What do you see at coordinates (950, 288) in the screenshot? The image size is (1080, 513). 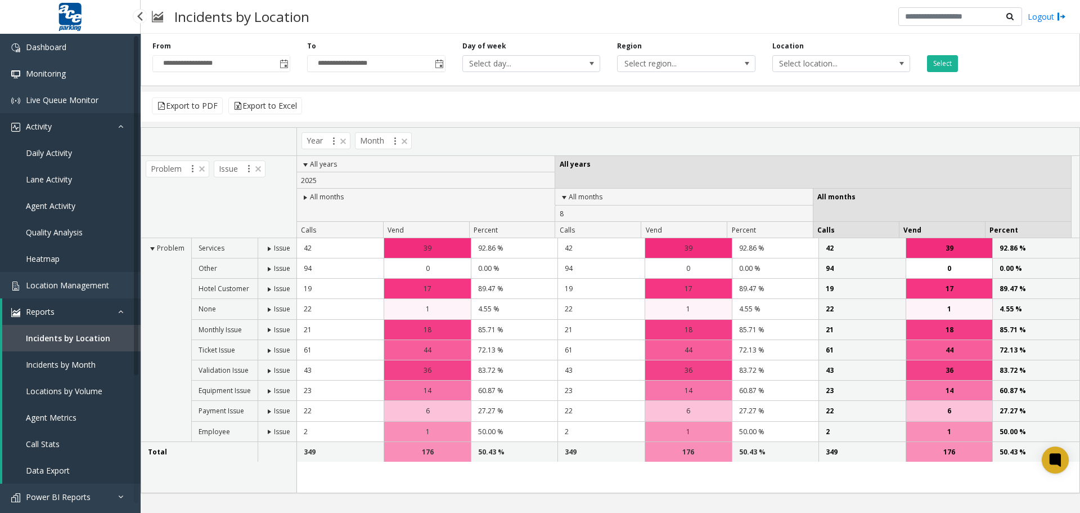 I see `span: 17` at bounding box center [950, 288].